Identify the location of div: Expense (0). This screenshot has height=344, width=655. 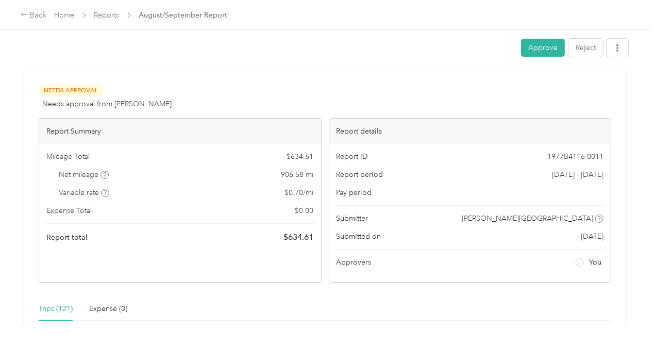
(108, 309).